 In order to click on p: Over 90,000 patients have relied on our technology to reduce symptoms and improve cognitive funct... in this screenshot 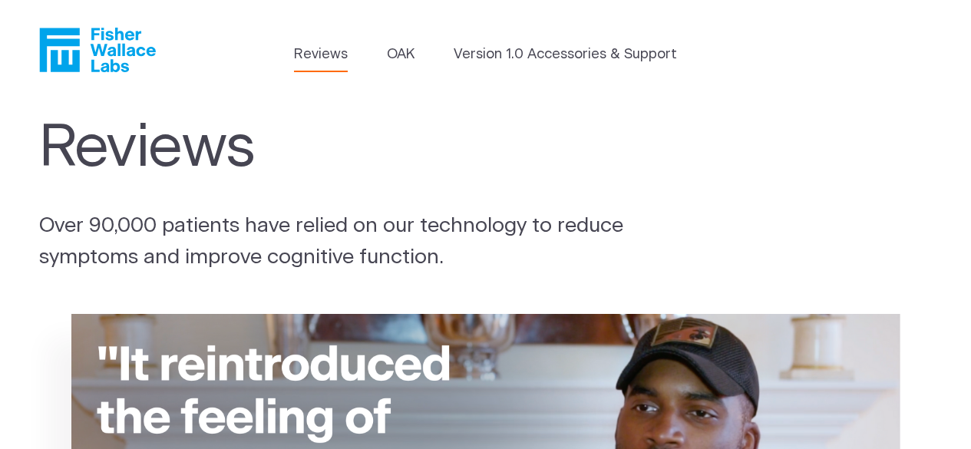, I will do `click(339, 241)`.